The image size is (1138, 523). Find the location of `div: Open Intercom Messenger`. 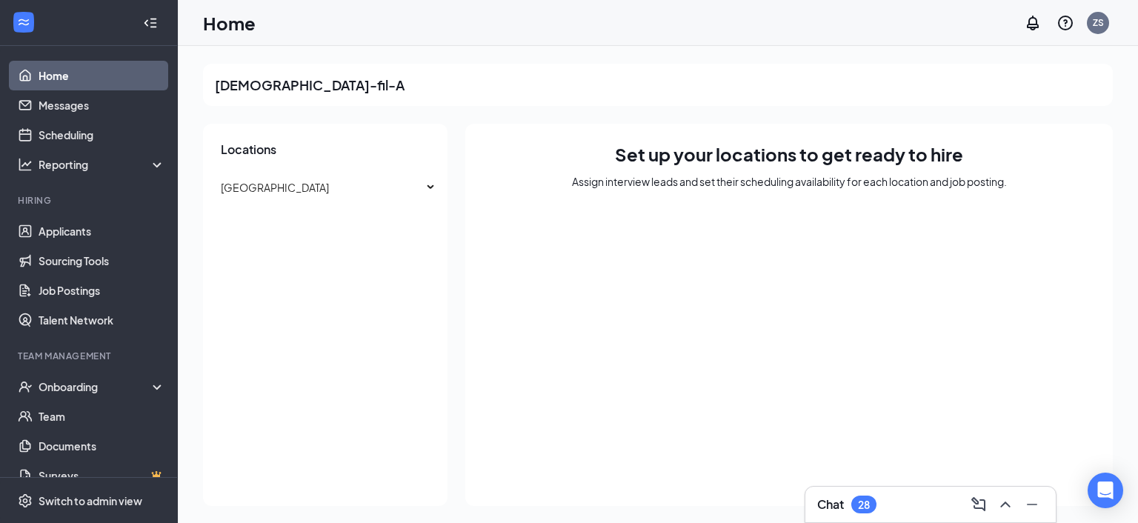

div: Open Intercom Messenger is located at coordinates (1105, 490).